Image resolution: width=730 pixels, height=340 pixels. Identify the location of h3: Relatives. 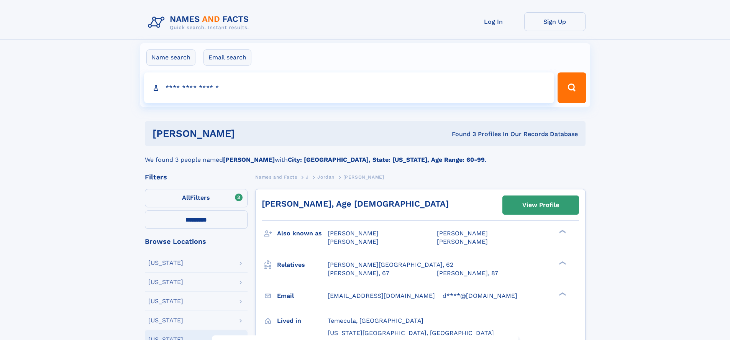
(302, 265).